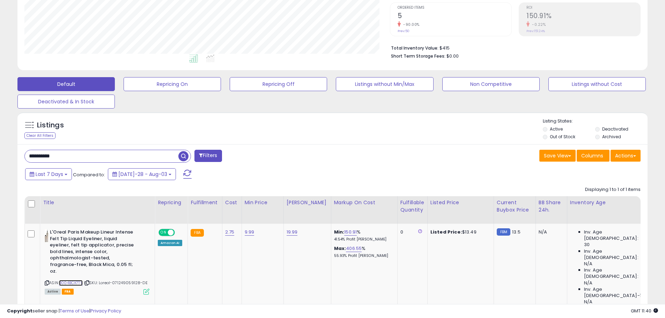  What do you see at coordinates (49, 174) in the screenshot?
I see `button: Last 7 Days` at bounding box center [49, 174].